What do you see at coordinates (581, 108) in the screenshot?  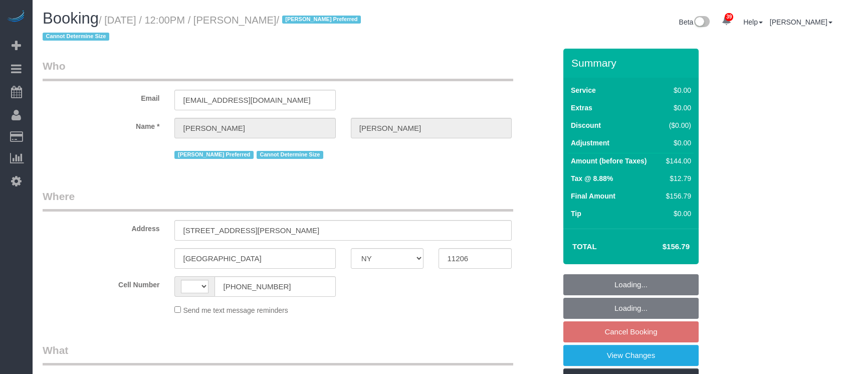 I see `label: Extras` at bounding box center [581, 108].